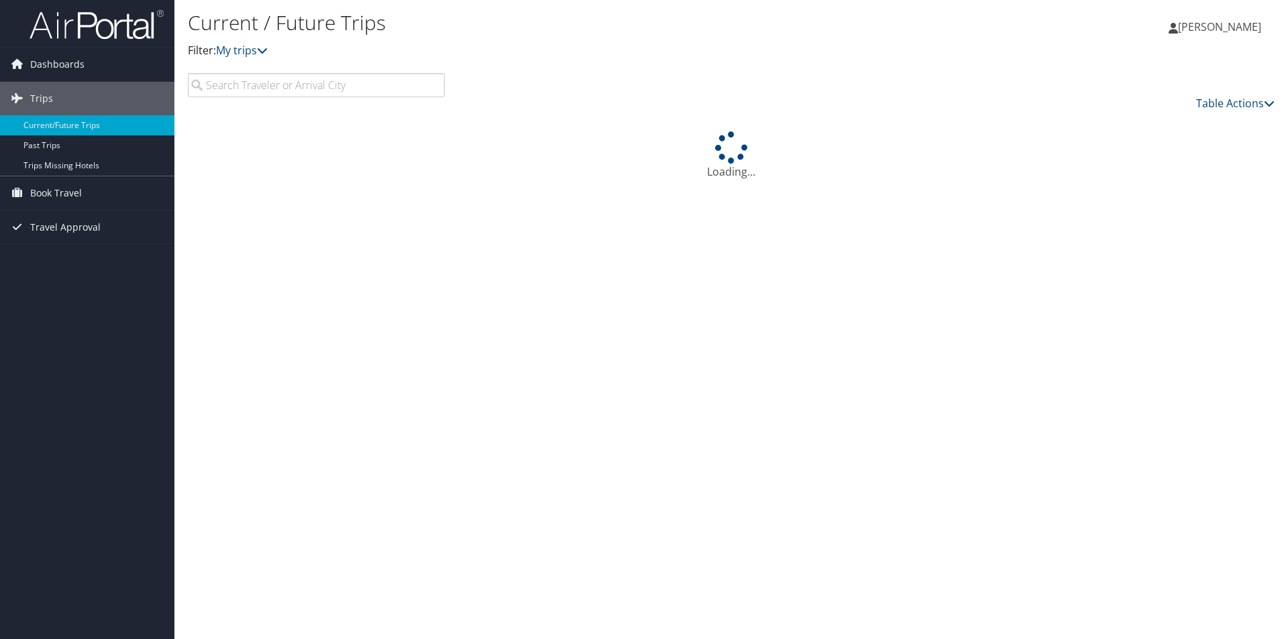 Image resolution: width=1288 pixels, height=639 pixels. I want to click on span: Book Travel, so click(56, 193).